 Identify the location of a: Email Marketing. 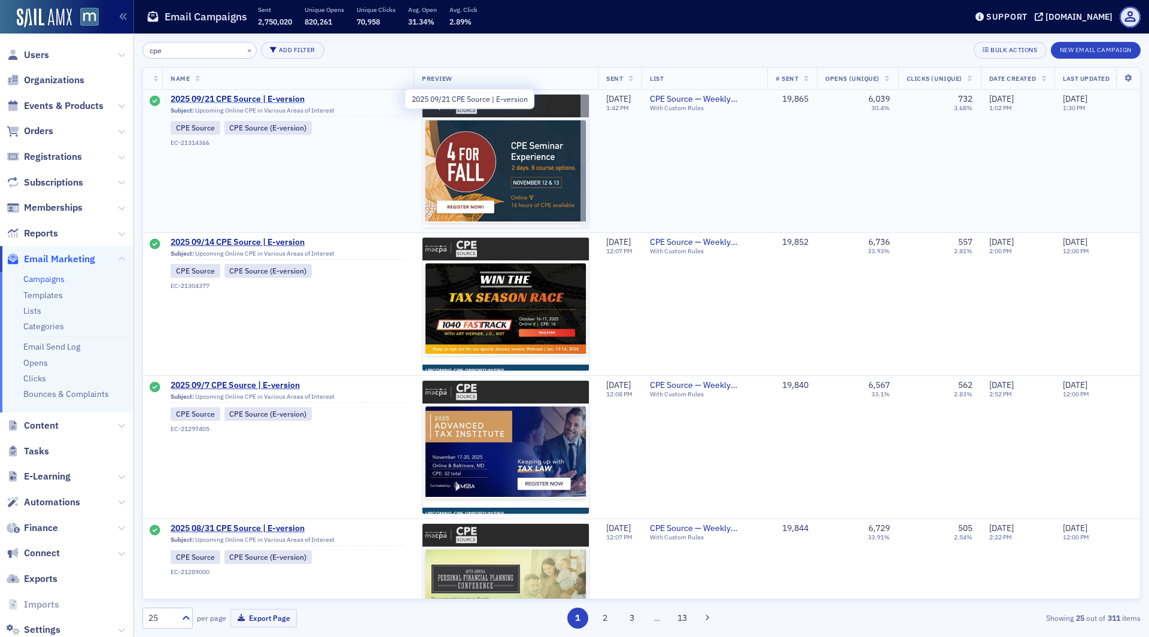
(51, 259).